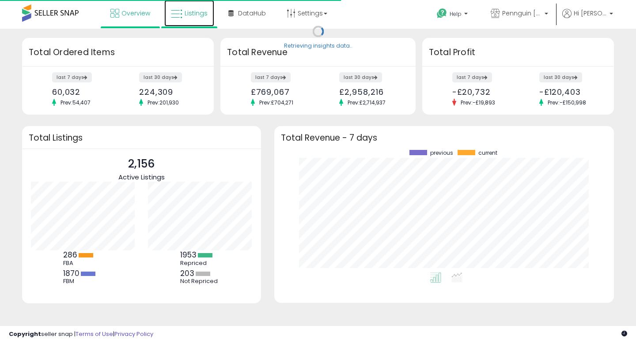 This screenshot has width=636, height=343. Describe the element at coordinates (141, 177) in the screenshot. I see `span: Active Listings` at that location.